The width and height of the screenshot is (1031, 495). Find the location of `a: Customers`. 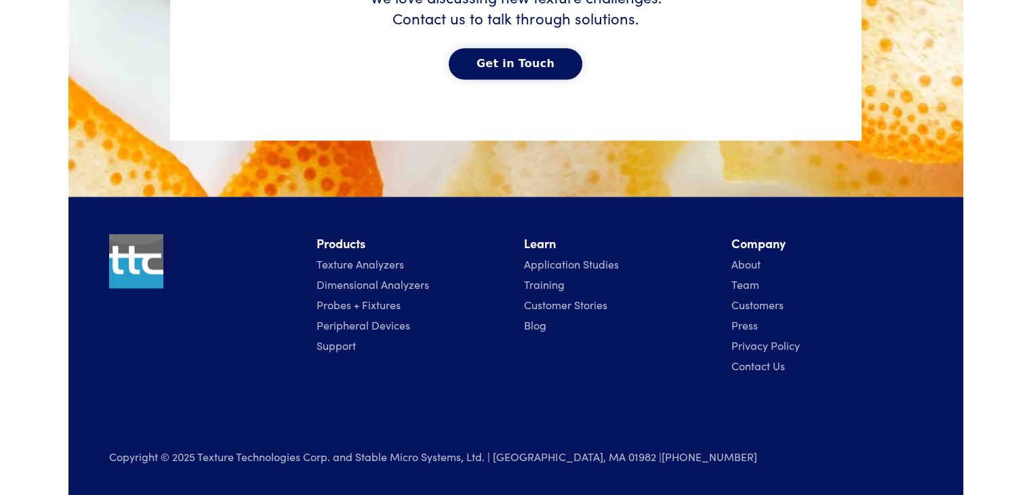

a: Customers is located at coordinates (757, 304).